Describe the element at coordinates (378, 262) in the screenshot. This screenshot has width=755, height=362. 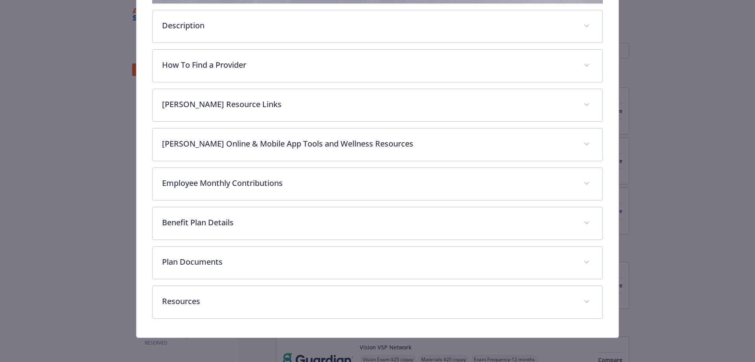
I see `div: Plan Documents` at that location.